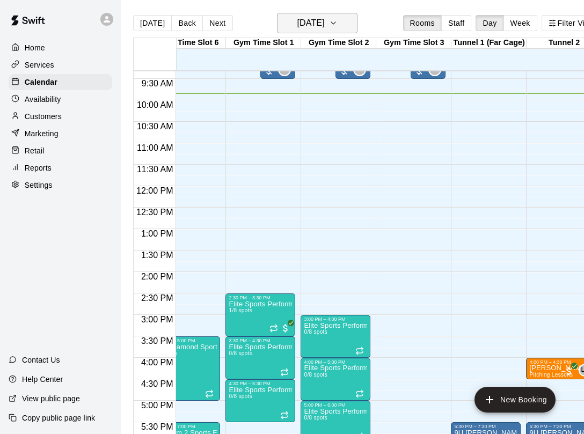  What do you see at coordinates (43, 116) in the screenshot?
I see `p: Customers` at bounding box center [43, 116].